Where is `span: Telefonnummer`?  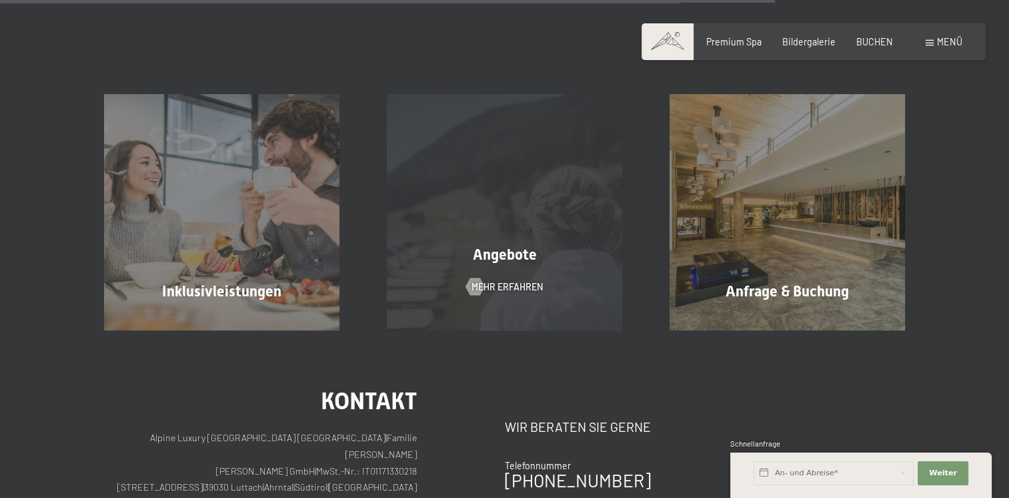 span: Telefonnummer is located at coordinates (538, 465).